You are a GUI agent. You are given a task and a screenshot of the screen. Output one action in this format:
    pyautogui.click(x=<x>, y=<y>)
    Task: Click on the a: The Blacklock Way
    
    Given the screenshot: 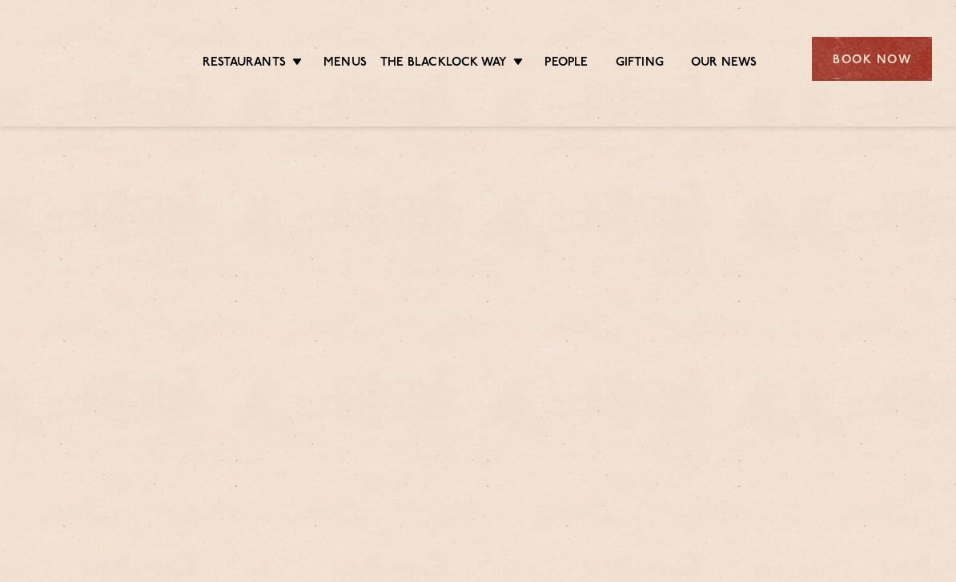 What is the action you would take?
    pyautogui.click(x=444, y=63)
    